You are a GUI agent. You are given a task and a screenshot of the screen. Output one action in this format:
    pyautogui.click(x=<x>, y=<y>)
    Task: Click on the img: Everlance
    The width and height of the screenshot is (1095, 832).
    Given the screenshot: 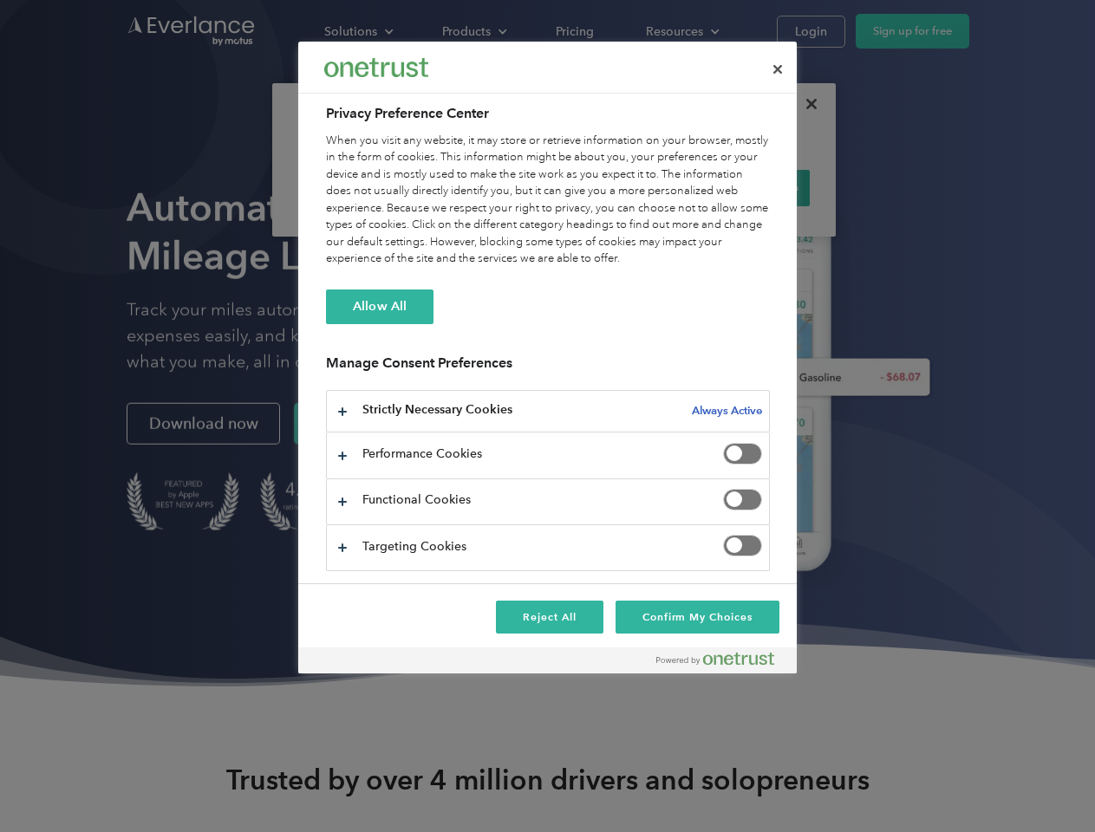 What is the action you would take?
    pyautogui.click(x=376, y=67)
    